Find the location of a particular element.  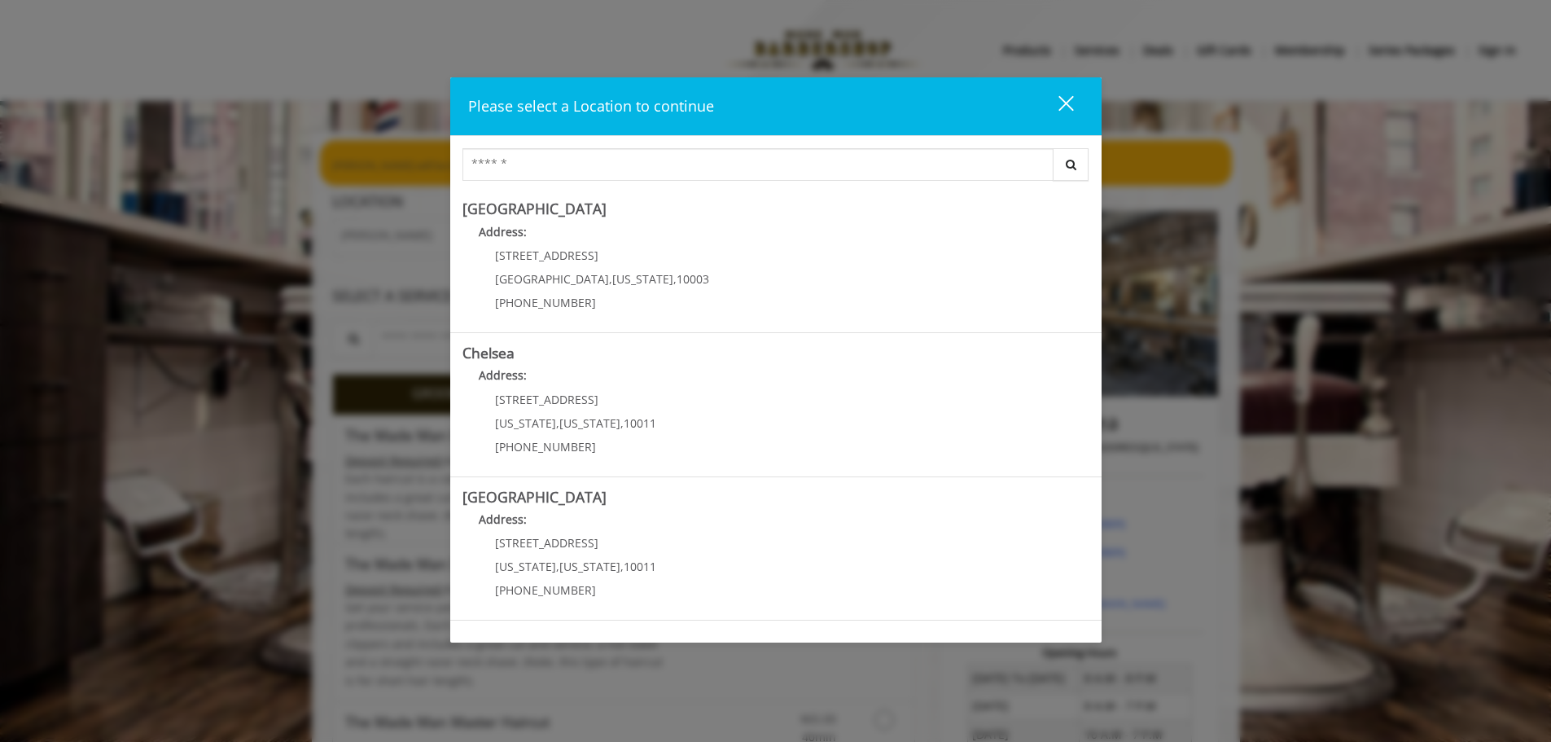

div: Center Select is located at coordinates (776, 169).